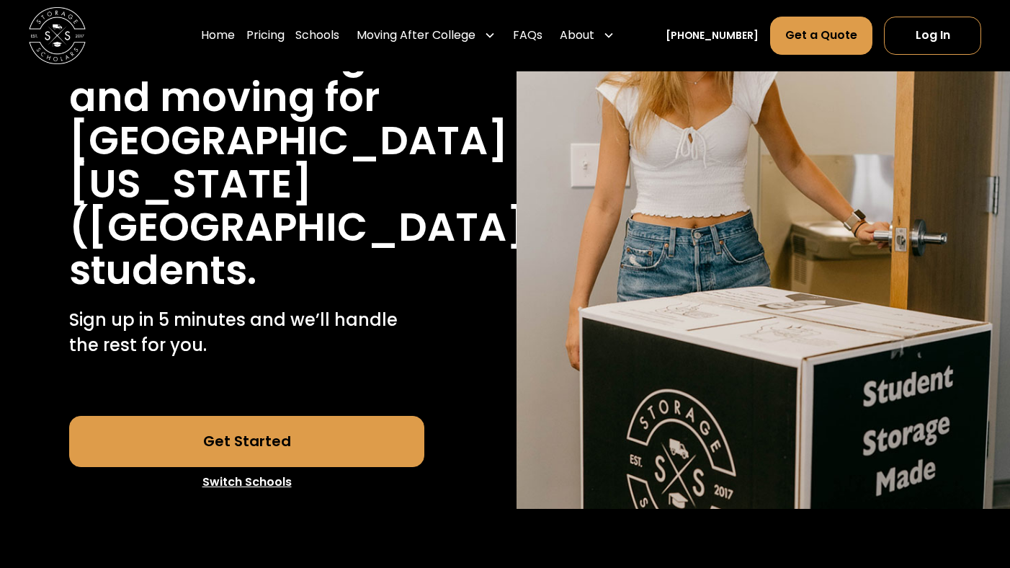 The image size is (1010, 568). What do you see at coordinates (163, 270) in the screenshot?
I see `h1: students.` at bounding box center [163, 270].